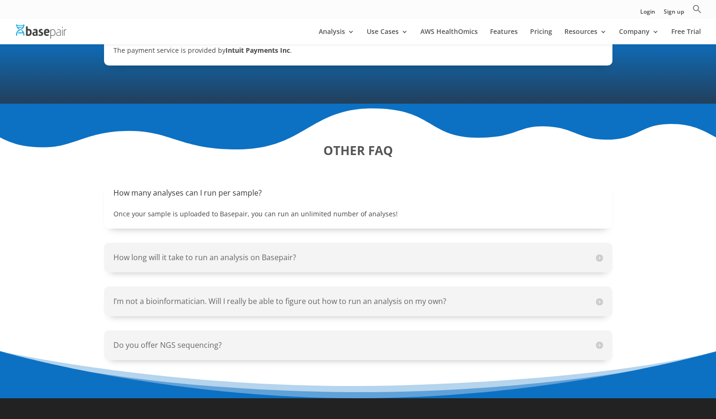 This screenshot has height=419, width=716. What do you see at coordinates (697, 11) in the screenshot?
I see `a: Search Icon Link` at bounding box center [697, 11].